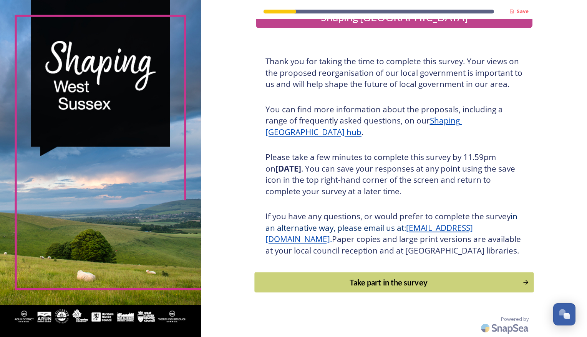 The width and height of the screenshot is (587, 337). What do you see at coordinates (394, 73) in the screenshot?
I see `h3: Thank you for taking the time to complete this survey. Your views on the proposed reorganisation ...` at bounding box center [394, 73].